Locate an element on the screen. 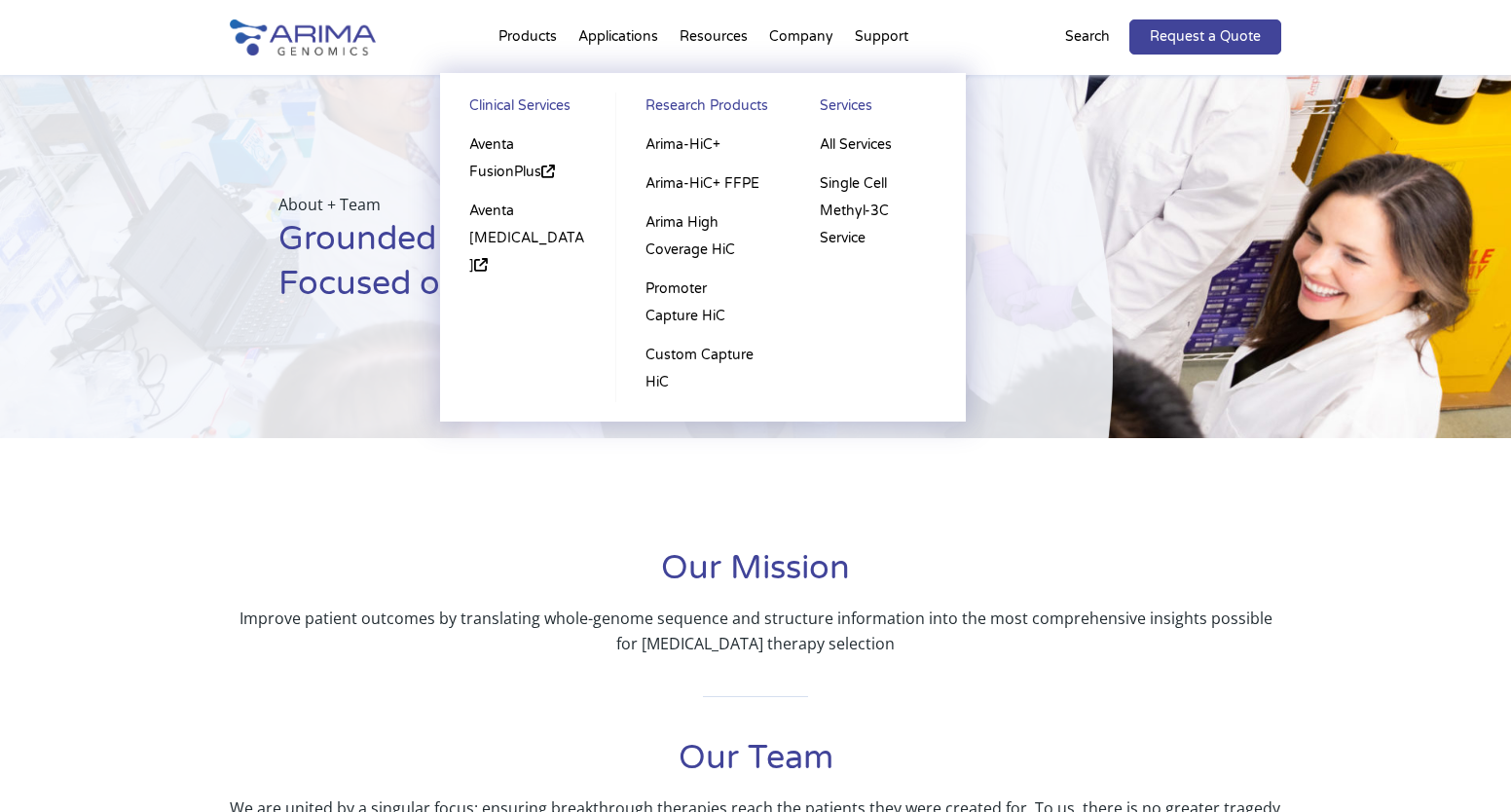  p: Search is located at coordinates (1088, 37).